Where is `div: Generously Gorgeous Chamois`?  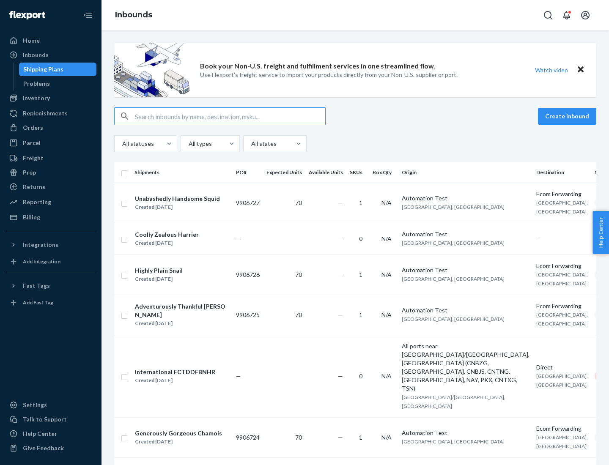
div: Generously Gorgeous Chamois is located at coordinates (178, 434).